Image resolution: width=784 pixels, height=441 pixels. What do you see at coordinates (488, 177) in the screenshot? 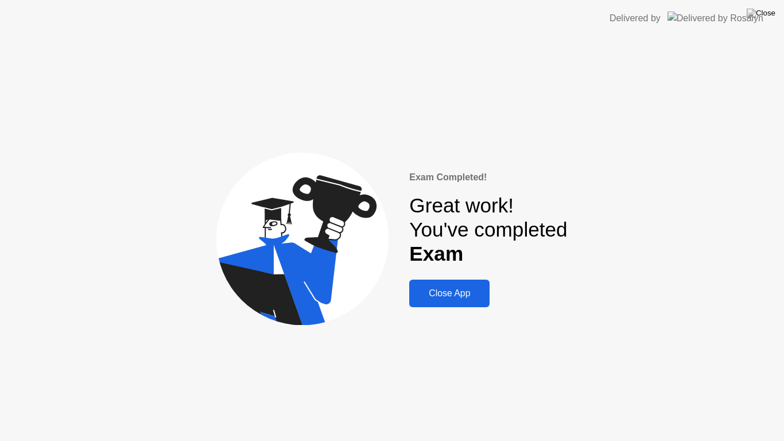
I see `div: Exam Completed!` at bounding box center [488, 177].